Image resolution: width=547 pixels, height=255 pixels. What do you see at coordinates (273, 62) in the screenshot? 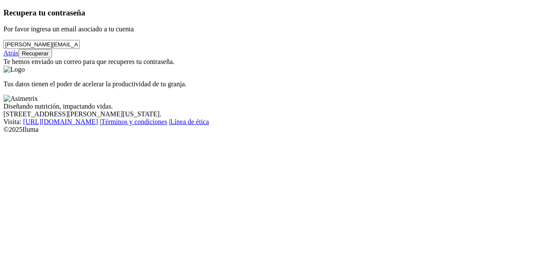
I see `div: Te hemos enviado un correo para que recuperes tu contraseña.` at bounding box center [273, 62].